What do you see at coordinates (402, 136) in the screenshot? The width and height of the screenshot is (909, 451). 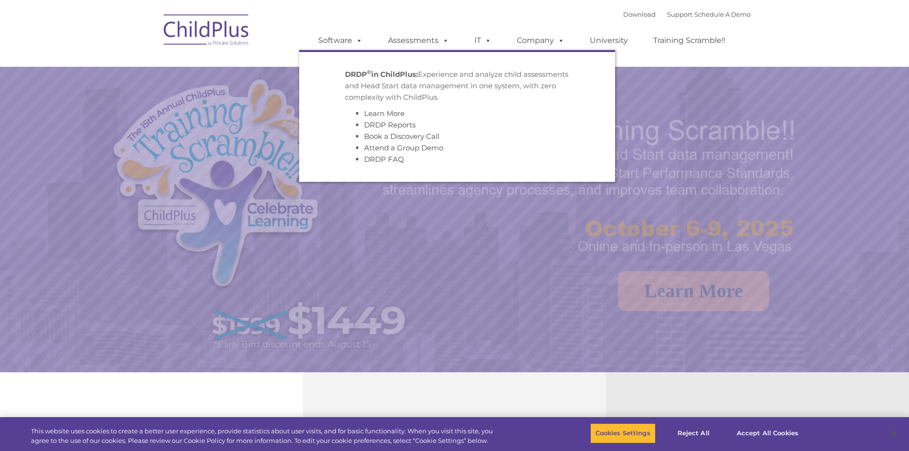 I see `a: Book a Discovery Call` at bounding box center [402, 136].